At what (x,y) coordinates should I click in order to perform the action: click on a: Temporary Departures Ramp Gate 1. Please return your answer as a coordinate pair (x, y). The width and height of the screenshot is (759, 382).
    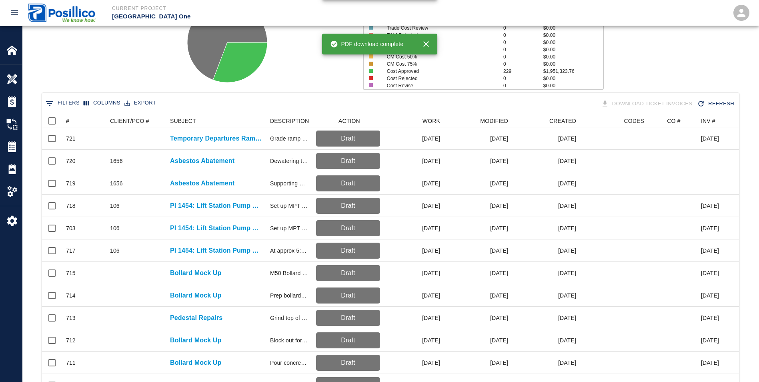
    Looking at the image, I should click on (216, 138).